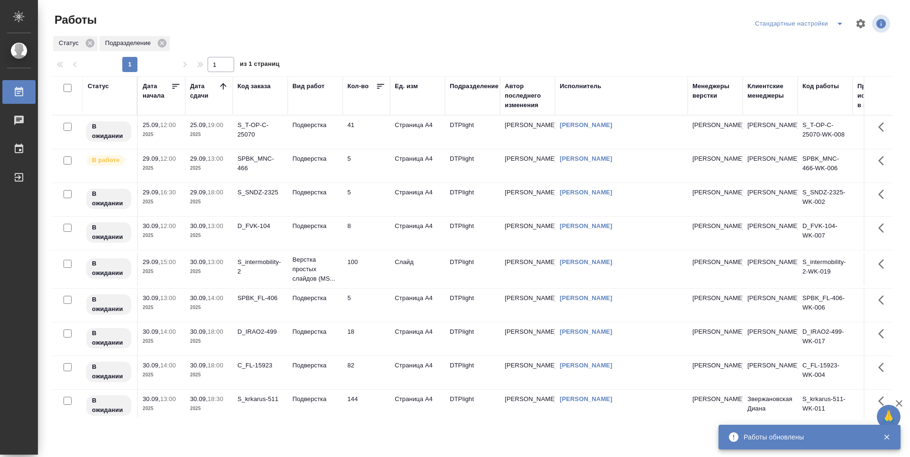 The width and height of the screenshot is (910, 457). Describe the element at coordinates (825, 269) in the screenshot. I see `td: S_intermobility-2-WK-019` at that location.